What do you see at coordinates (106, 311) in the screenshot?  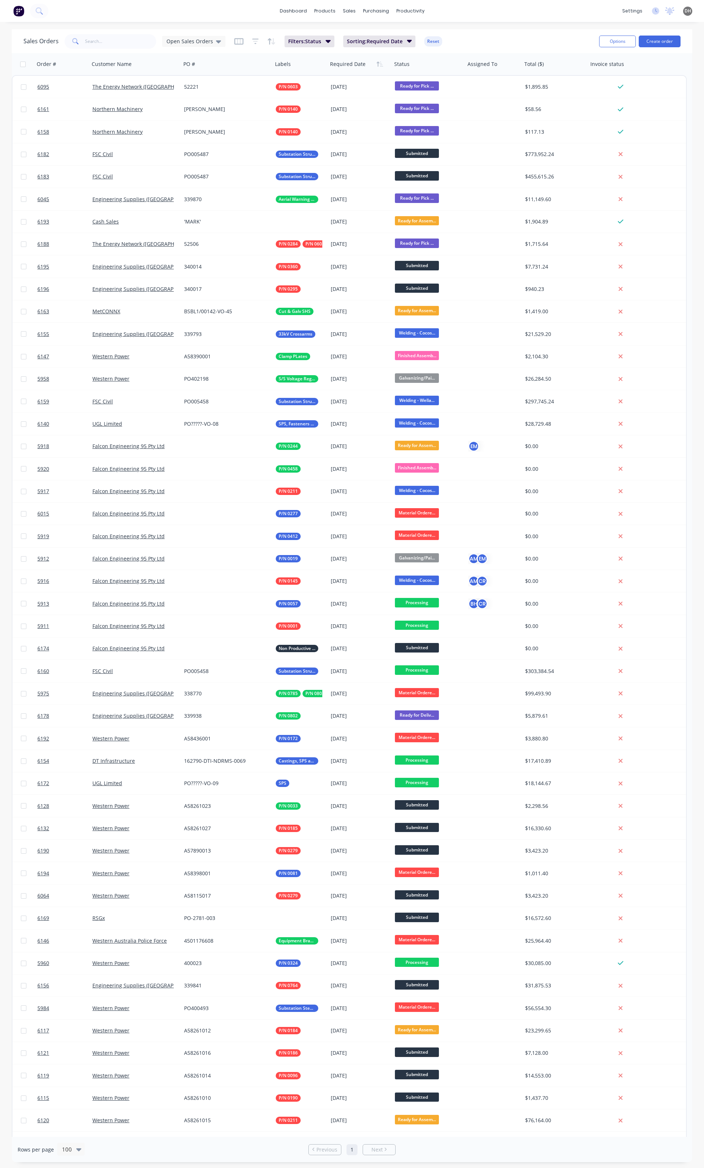 I see `a: MetCONNX` at bounding box center [106, 311].